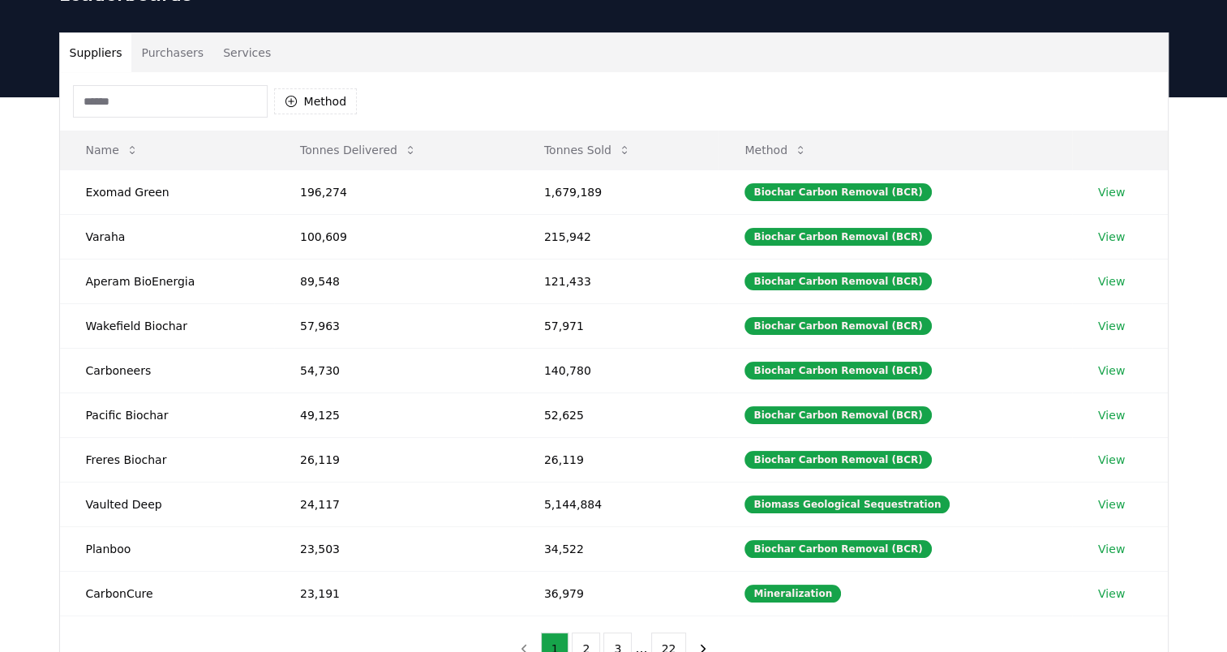  I want to click on td: 215,942, so click(619, 236).